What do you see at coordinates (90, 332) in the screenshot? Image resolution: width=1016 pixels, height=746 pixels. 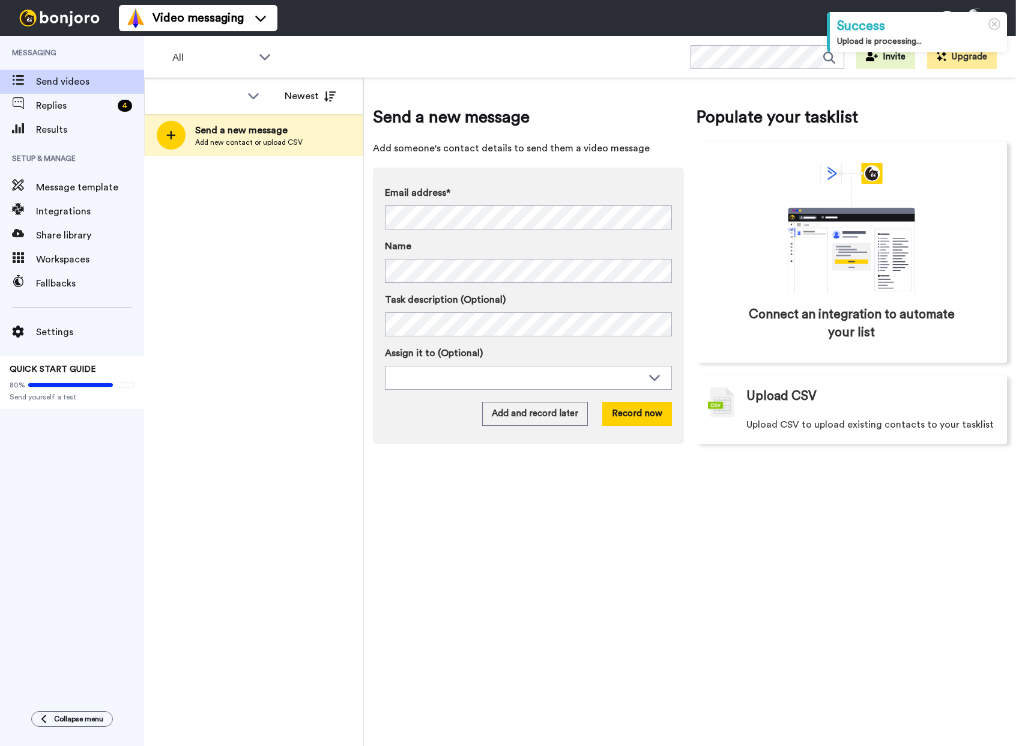 I see `span: Settings` at bounding box center [90, 332].